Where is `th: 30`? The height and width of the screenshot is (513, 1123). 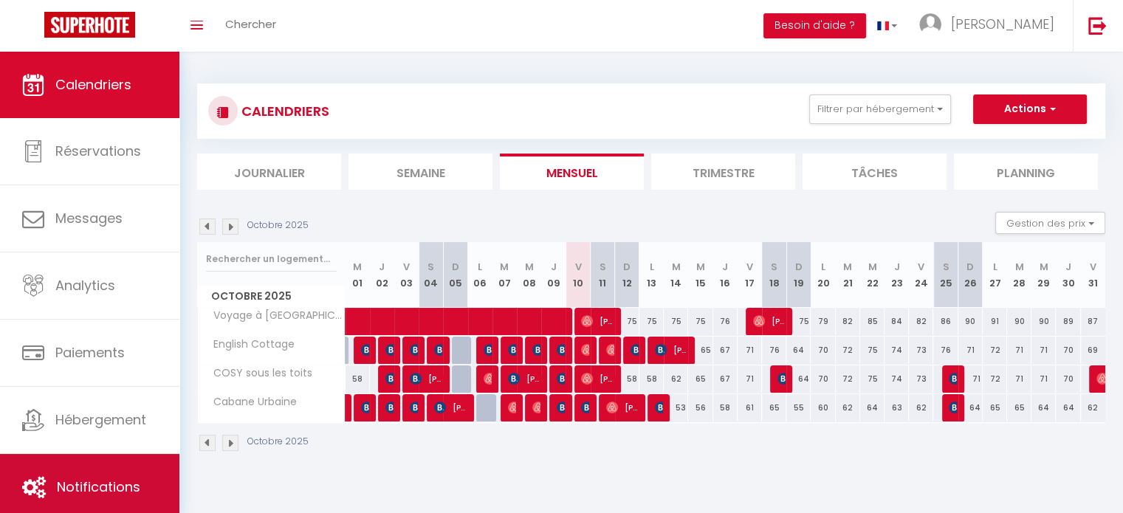
th: 30 is located at coordinates (1067, 275).